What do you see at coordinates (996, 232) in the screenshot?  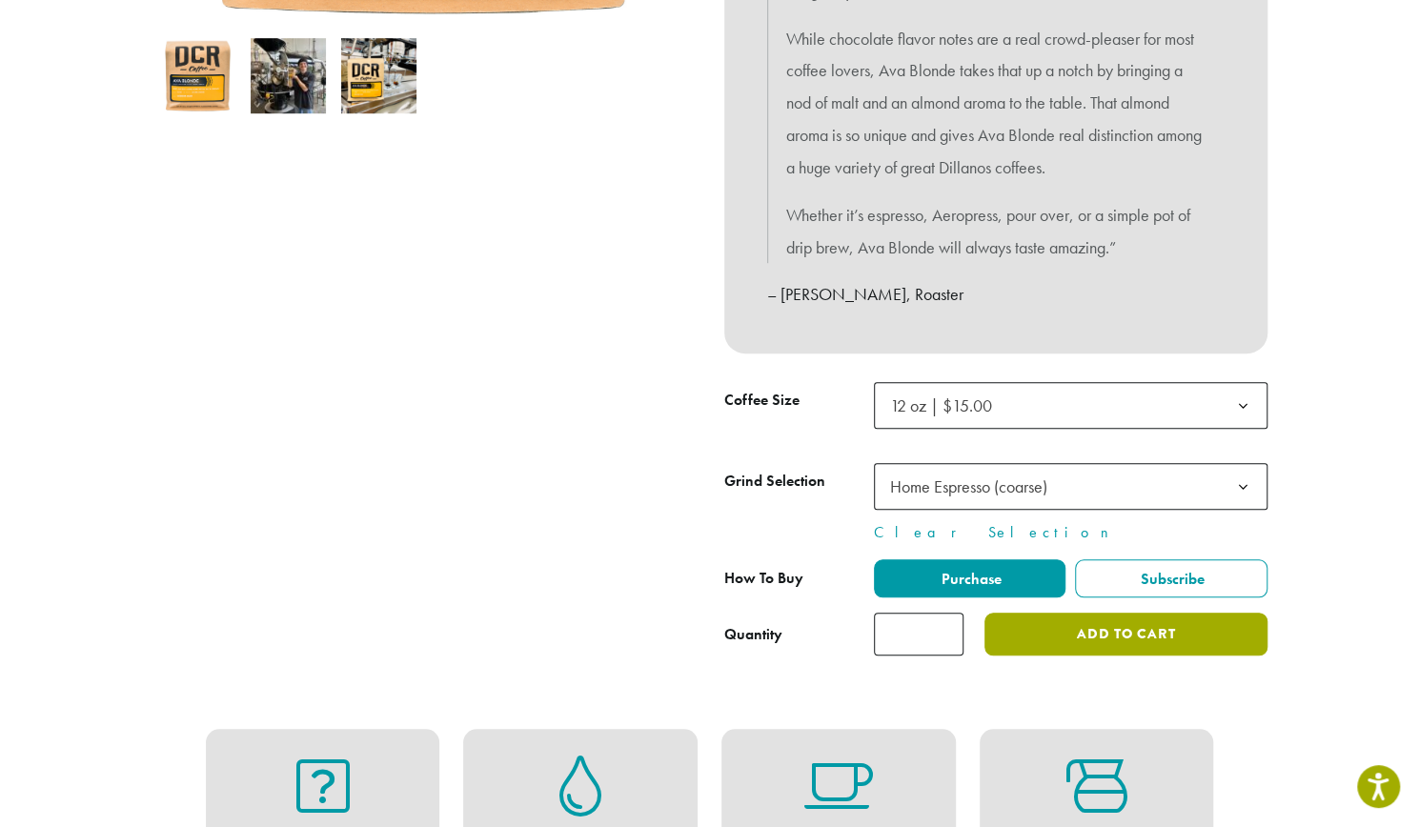 I see `p: Whether it’s espresso, Aeropress, pour over, or a simple pot of drip brew, Ava Blonde will always...` at bounding box center [996, 232].